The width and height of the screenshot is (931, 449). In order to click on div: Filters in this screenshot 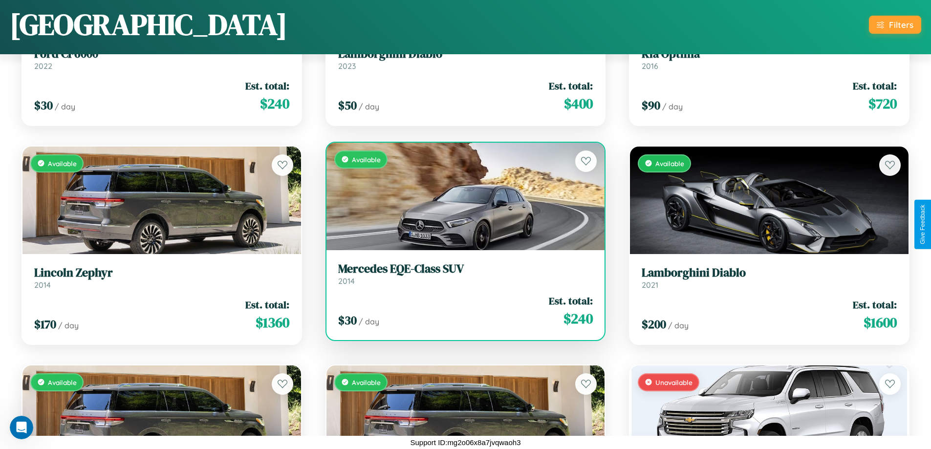, I will do `click(901, 24)`.